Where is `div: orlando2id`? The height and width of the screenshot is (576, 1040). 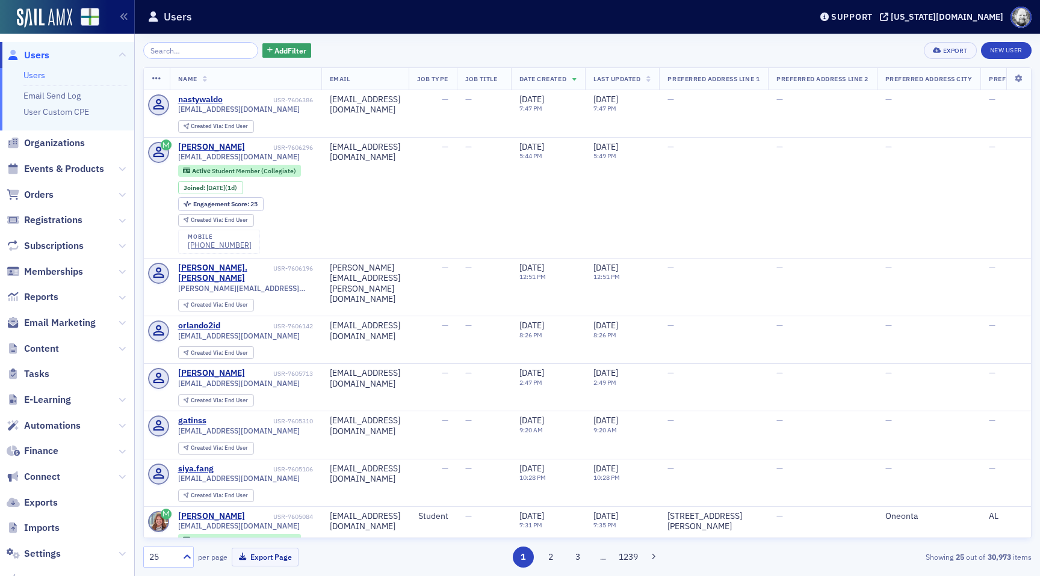
div: orlando2id is located at coordinates (199, 326).